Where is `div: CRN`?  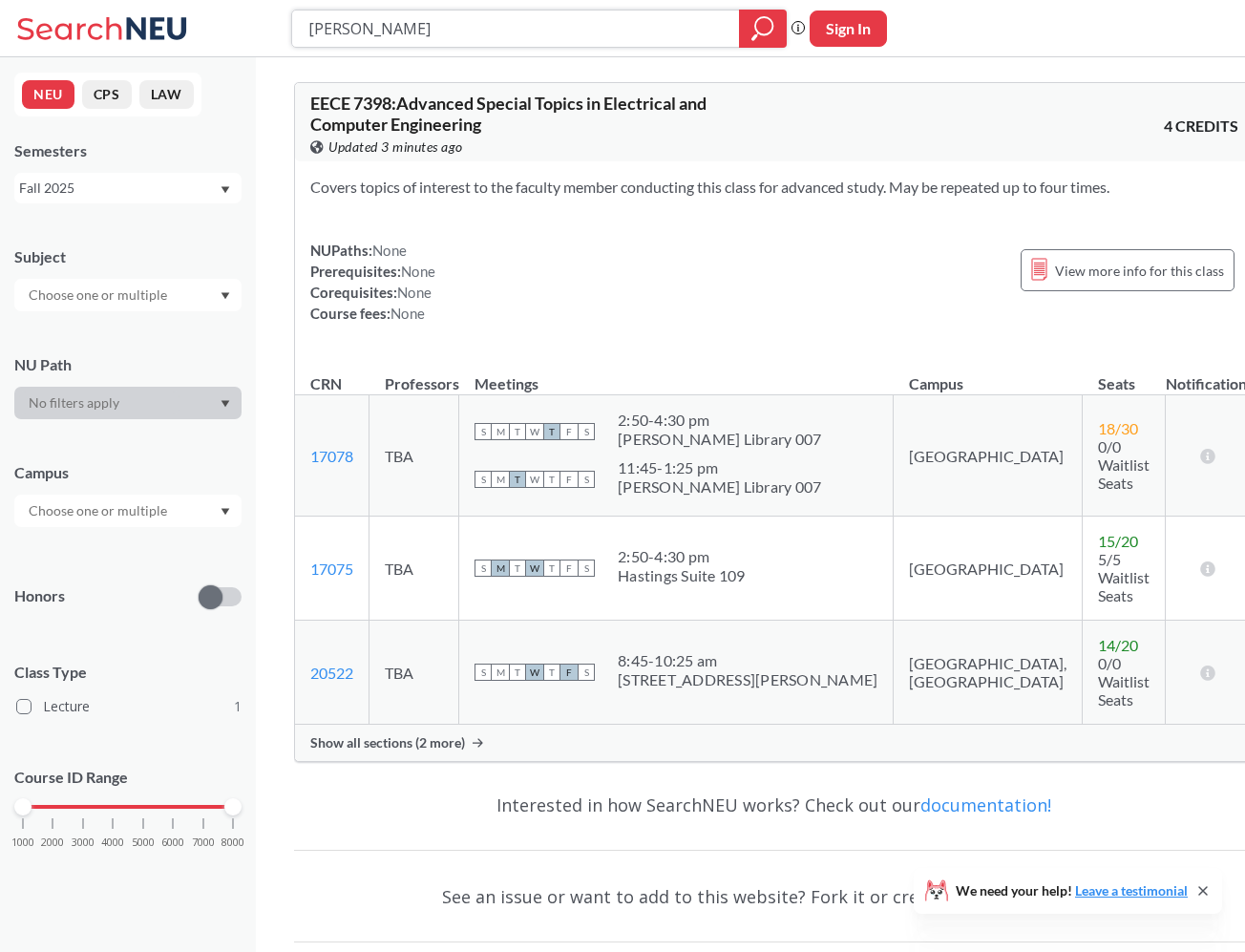 div: CRN is located at coordinates (325, 384).